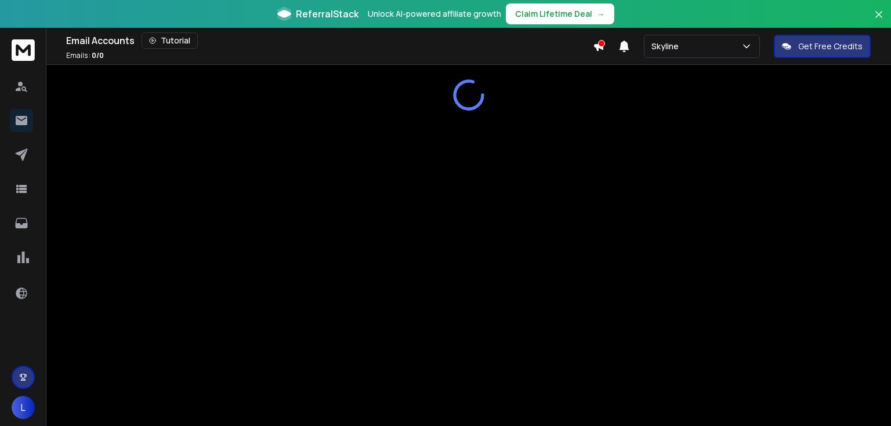  Describe the element at coordinates (830, 46) in the screenshot. I see `p: Get Free Credits` at that location.